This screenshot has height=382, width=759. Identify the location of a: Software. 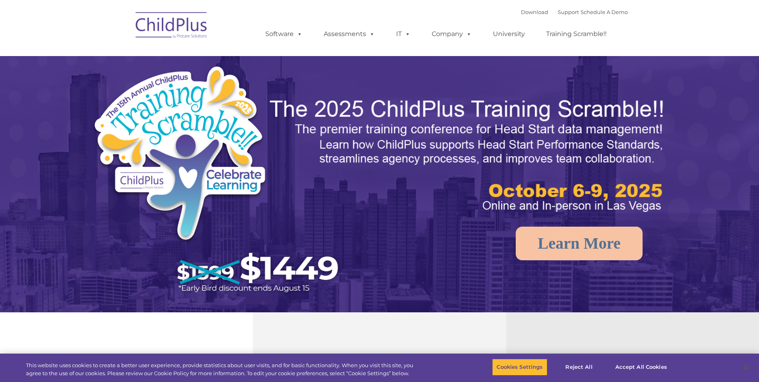
(284, 34).